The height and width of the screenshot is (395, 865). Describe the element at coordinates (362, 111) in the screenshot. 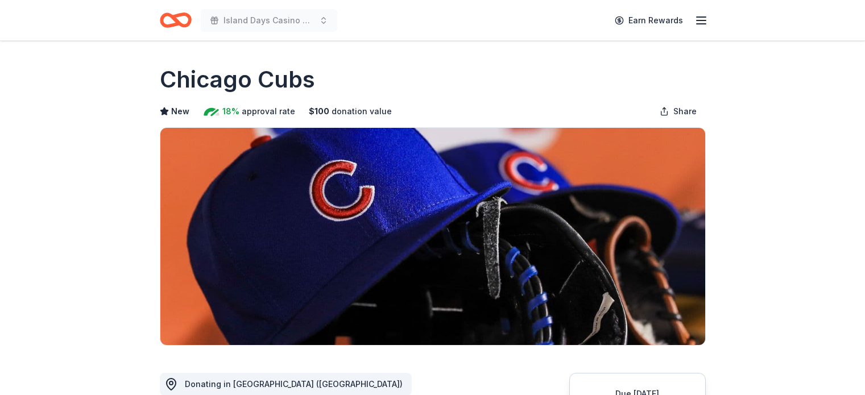

I see `span: donation value` at that location.